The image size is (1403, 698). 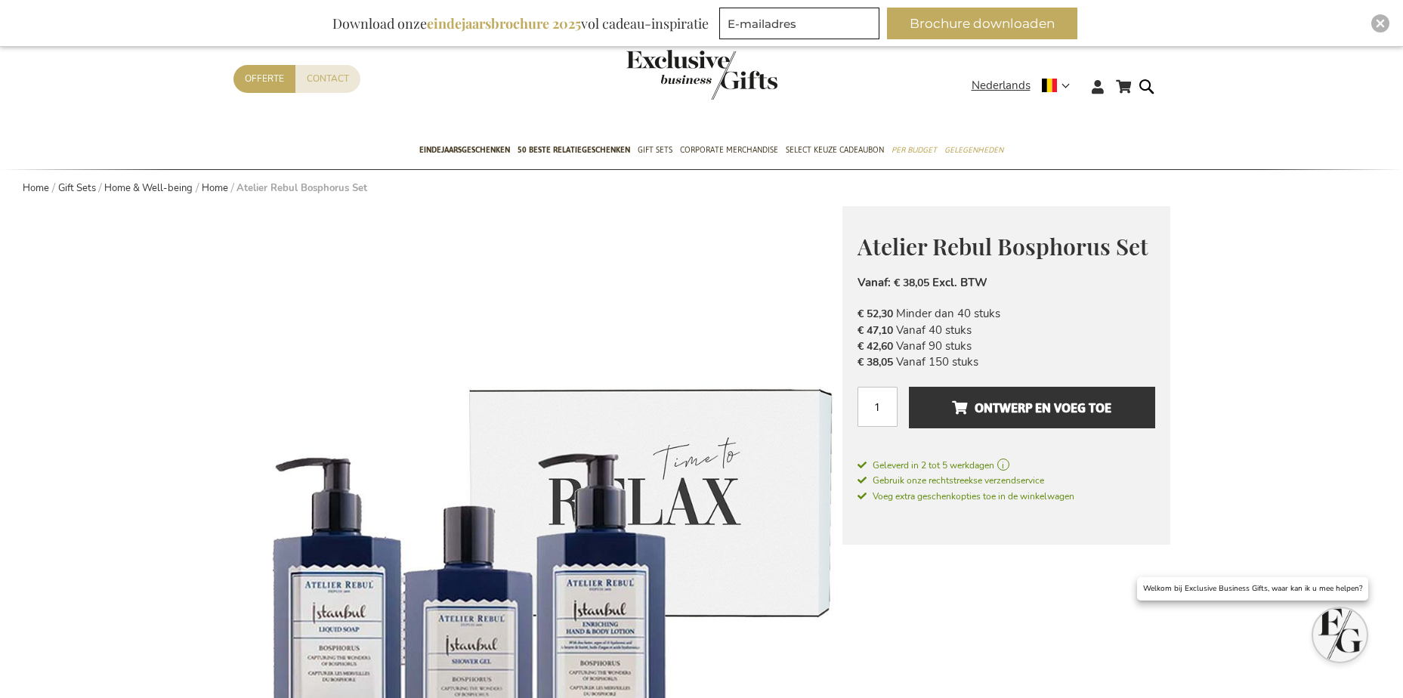 I want to click on span: Gebruik onze rechtstreekse verzendservice, so click(x=951, y=481).